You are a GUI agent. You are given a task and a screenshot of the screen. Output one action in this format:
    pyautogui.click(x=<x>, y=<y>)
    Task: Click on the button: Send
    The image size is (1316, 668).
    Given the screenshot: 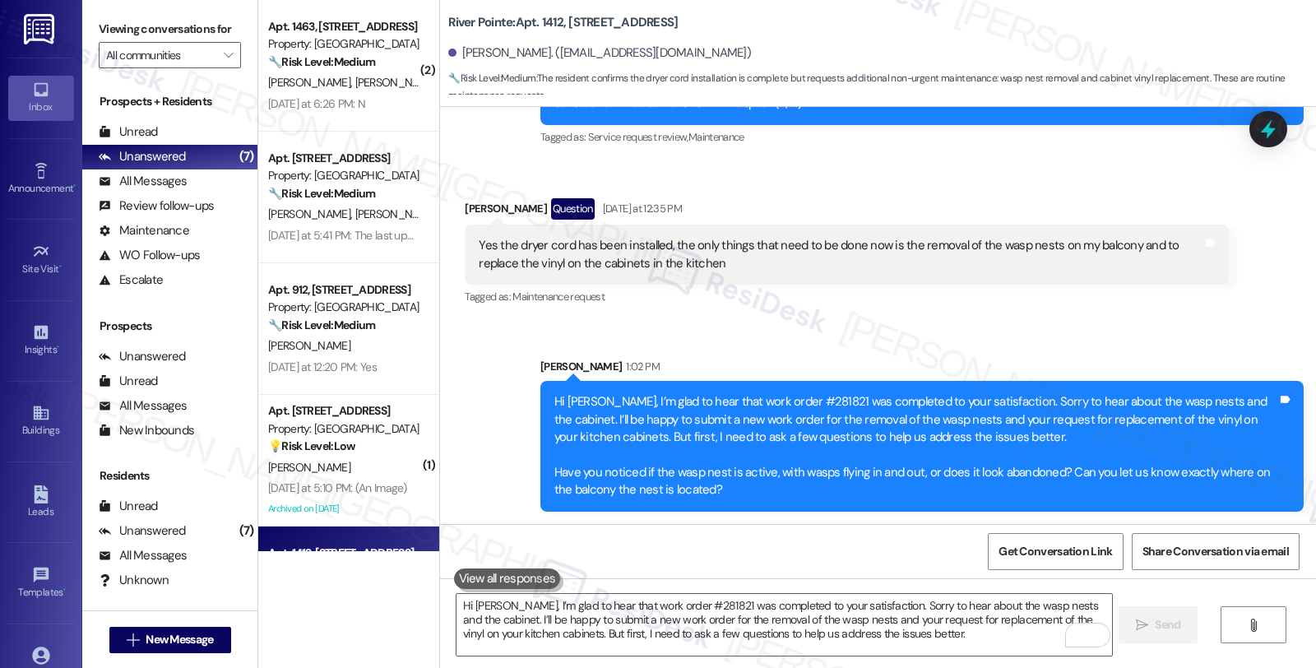 What is the action you would take?
    pyautogui.click(x=1158, y=624)
    